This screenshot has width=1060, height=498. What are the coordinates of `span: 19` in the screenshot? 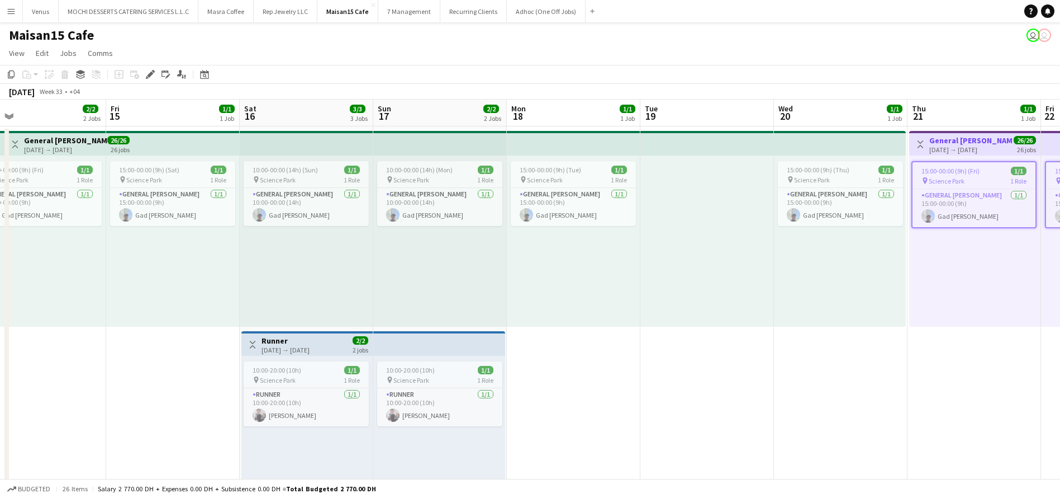 It's located at (651, 116).